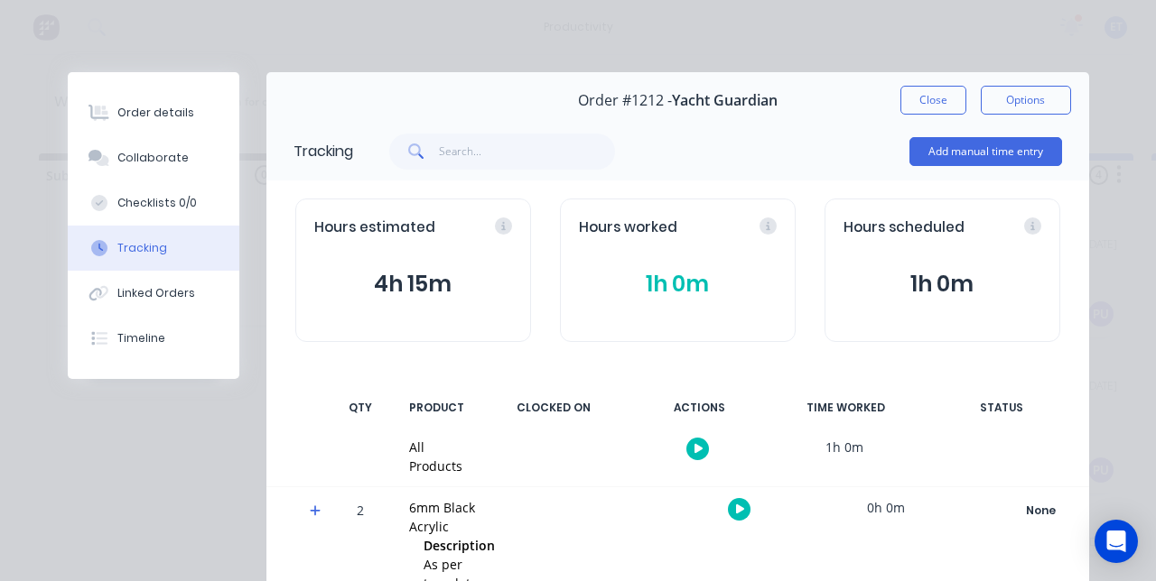 This screenshot has height=581, width=1156. What do you see at coordinates (156, 293) in the screenshot?
I see `div: Linked Orders` at bounding box center [156, 293].